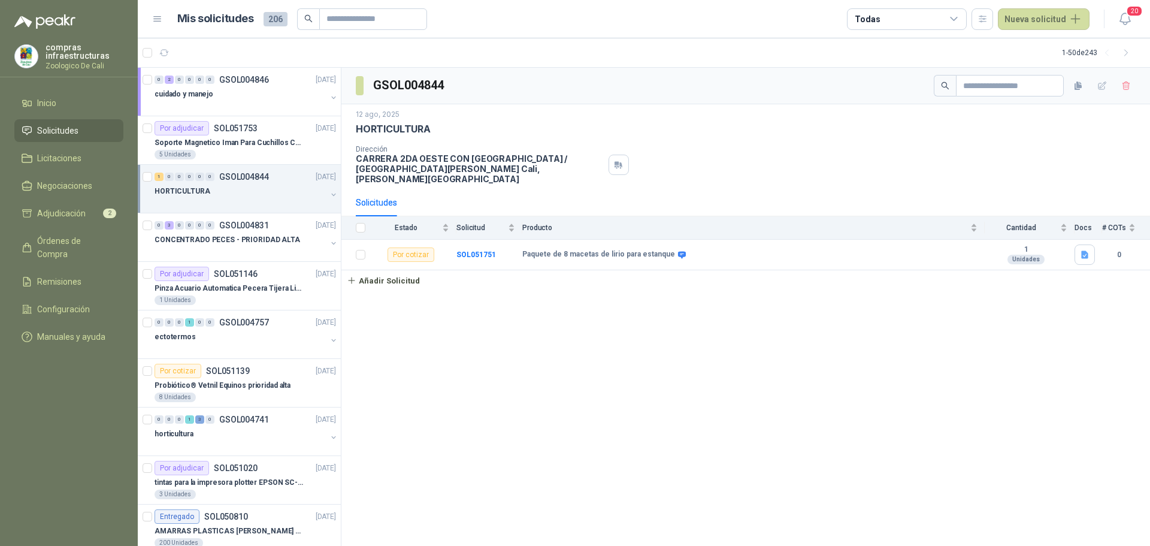 Image resolution: width=1150 pixels, height=546 pixels. I want to click on b: Paquete de 8 macetas de lirio para estanque, so click(599, 255).